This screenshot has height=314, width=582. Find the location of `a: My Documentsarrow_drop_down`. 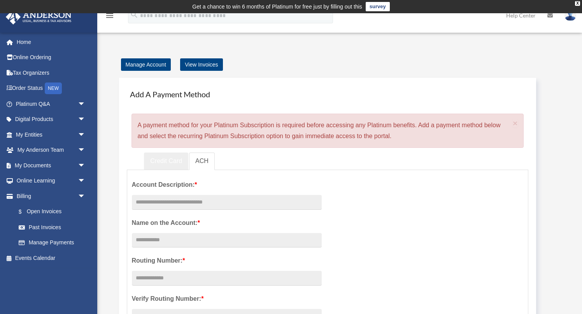

a: My Documentsarrow_drop_down is located at coordinates (51, 165).